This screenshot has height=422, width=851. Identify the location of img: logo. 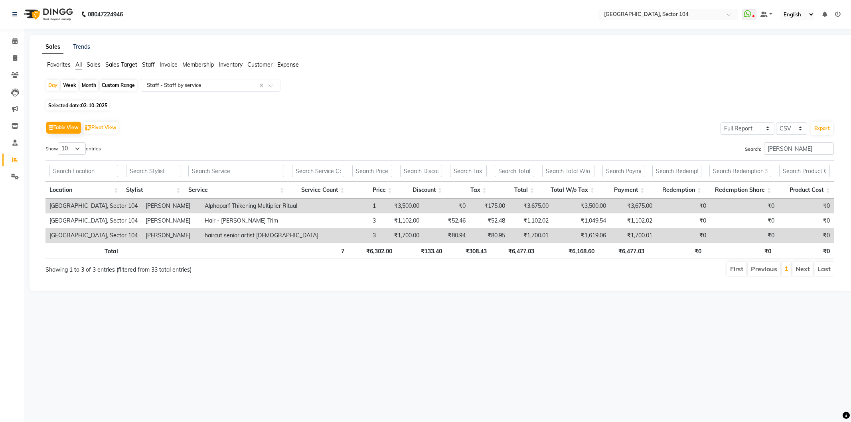
(47, 14).